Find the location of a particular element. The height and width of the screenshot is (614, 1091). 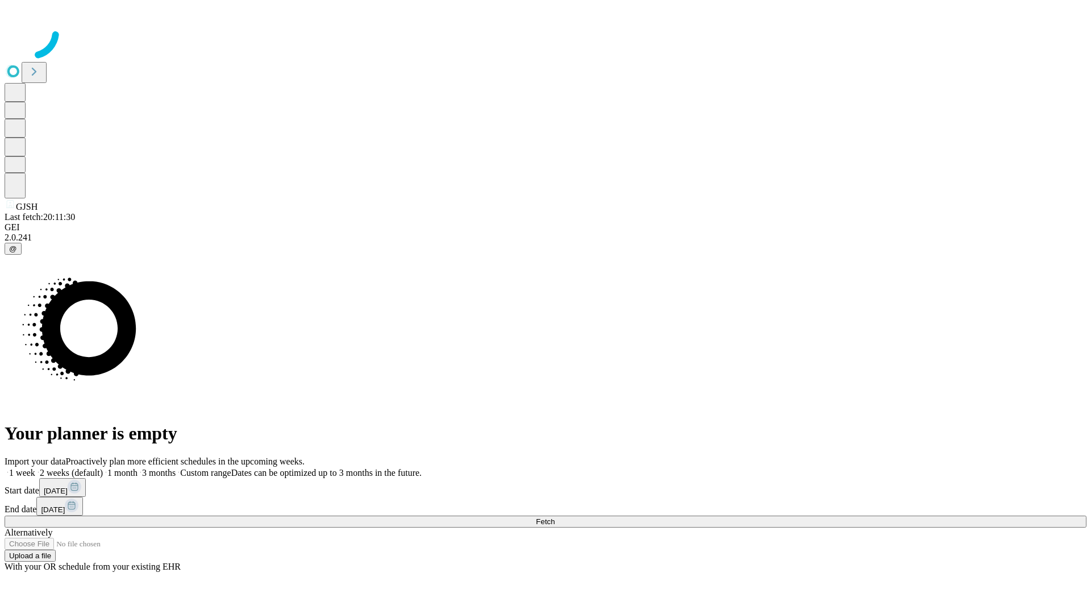

button: Upload a file is located at coordinates (30, 555).